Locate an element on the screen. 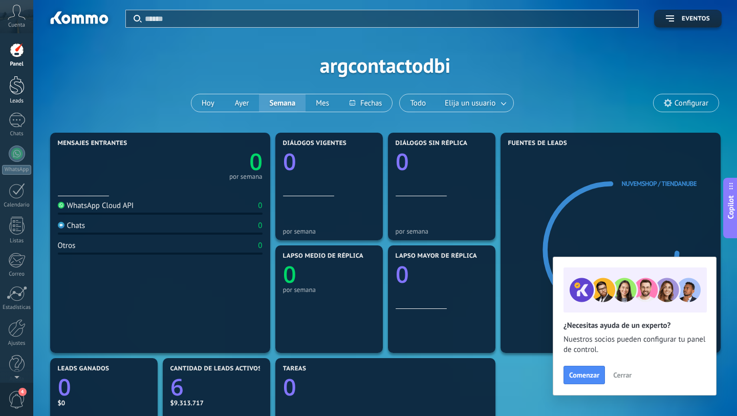  span: Nuestros socios pueden configurar tu panel de control. is located at coordinates (635, 345).